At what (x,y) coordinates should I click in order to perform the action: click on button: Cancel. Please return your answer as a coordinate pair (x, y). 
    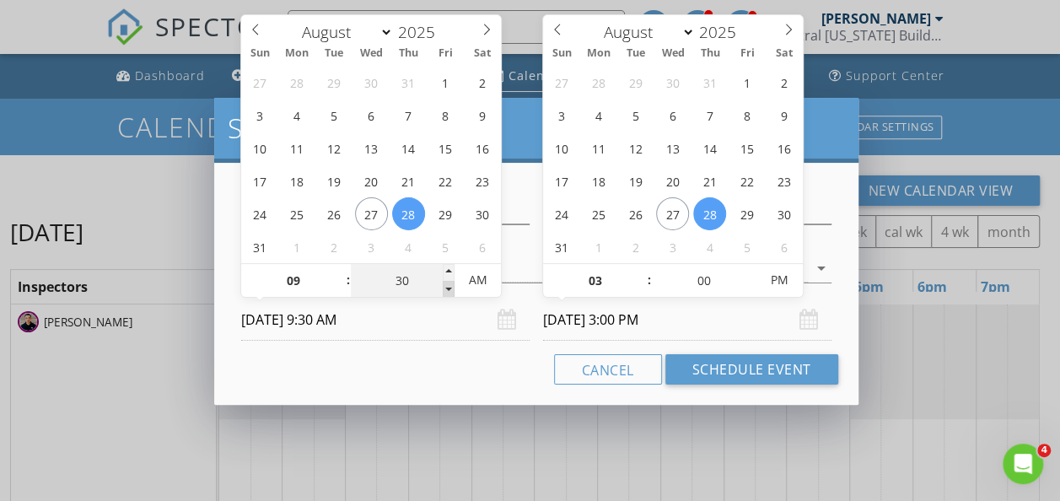
    Looking at the image, I should click on (608, 369).